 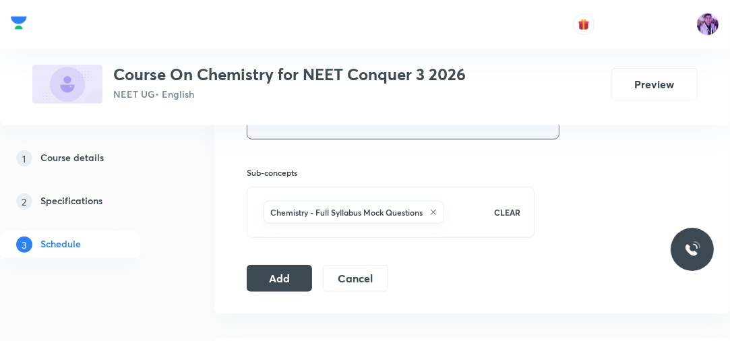 What do you see at coordinates (71, 201) in the screenshot?
I see `h5: Specifications` at bounding box center [71, 201].